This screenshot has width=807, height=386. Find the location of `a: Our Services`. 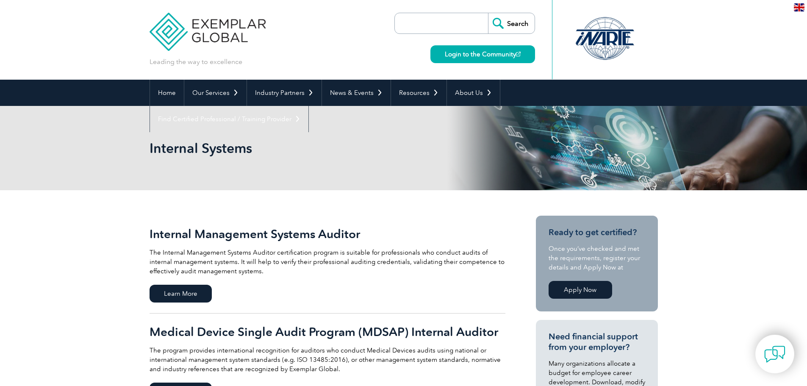

a: Our Services is located at coordinates (215, 93).